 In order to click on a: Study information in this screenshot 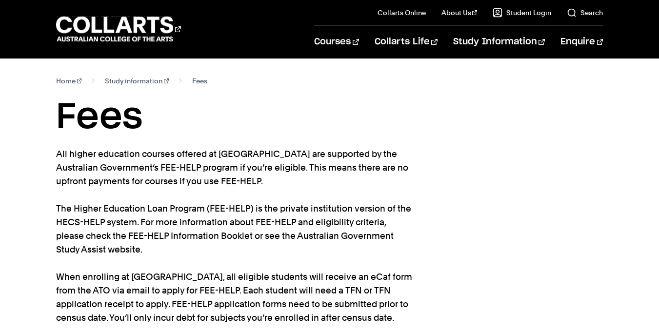, I will do `click(137, 81)`.